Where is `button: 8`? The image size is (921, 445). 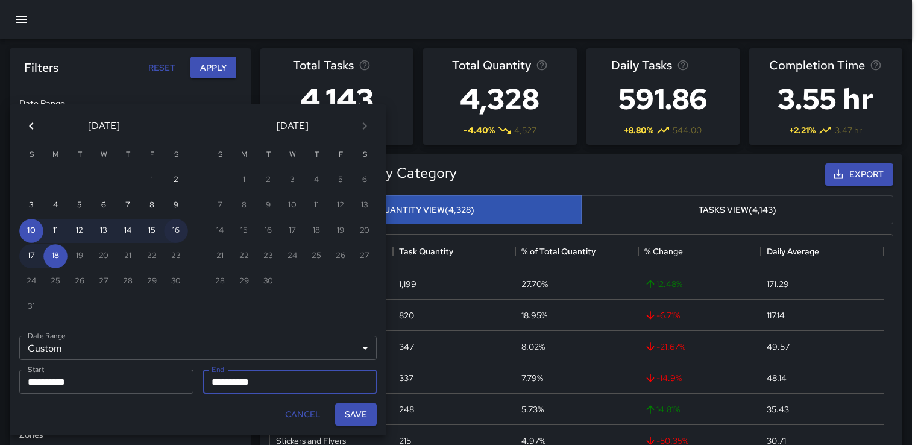 button: 8 is located at coordinates (152, 206).